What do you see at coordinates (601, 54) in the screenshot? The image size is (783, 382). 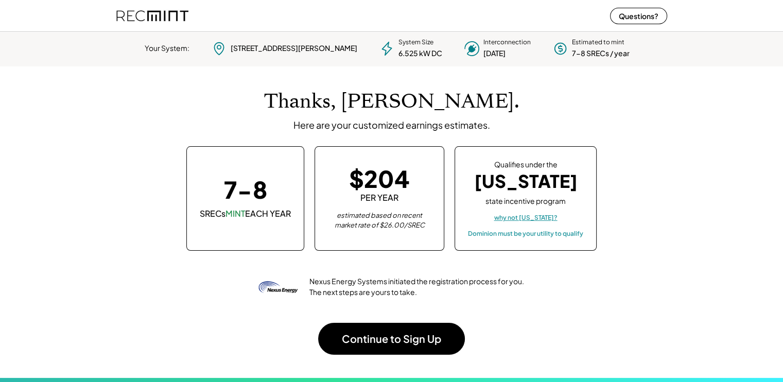 I see `div: 7-8 SRECs / year` at bounding box center [601, 54].